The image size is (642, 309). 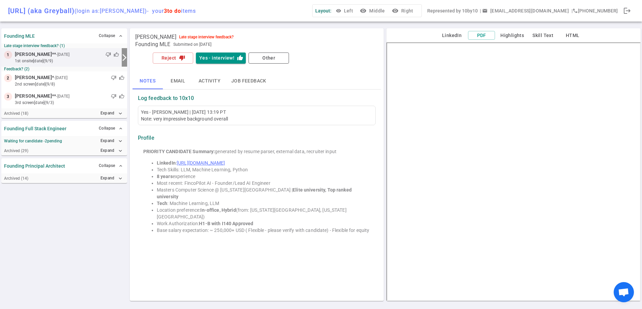 What do you see at coordinates (35, 129) in the screenshot?
I see `strong: Founding Full Stack Engineer` at bounding box center [35, 129].